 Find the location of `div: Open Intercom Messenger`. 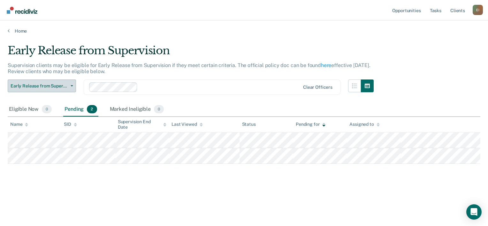

div: Open Intercom Messenger is located at coordinates (474, 212).